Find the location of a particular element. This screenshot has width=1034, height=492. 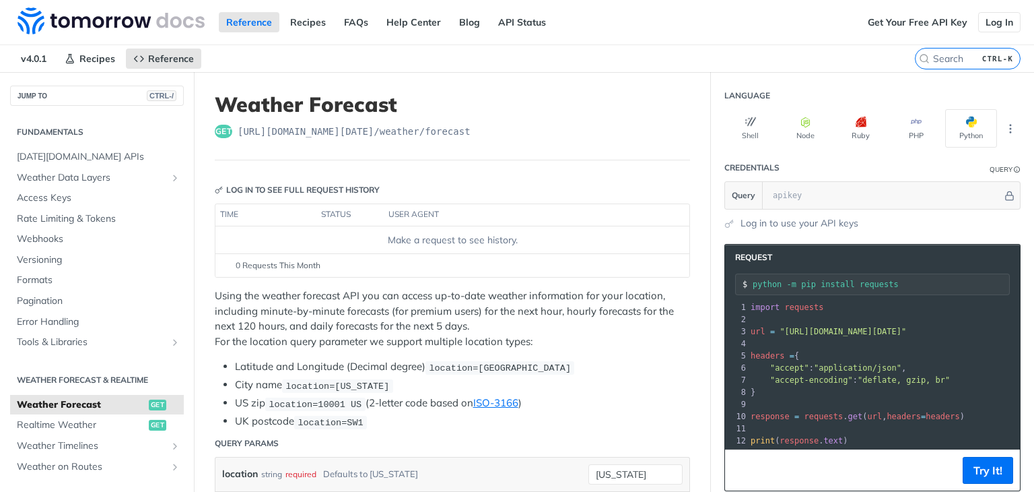

span: Versioning is located at coordinates (98, 260).